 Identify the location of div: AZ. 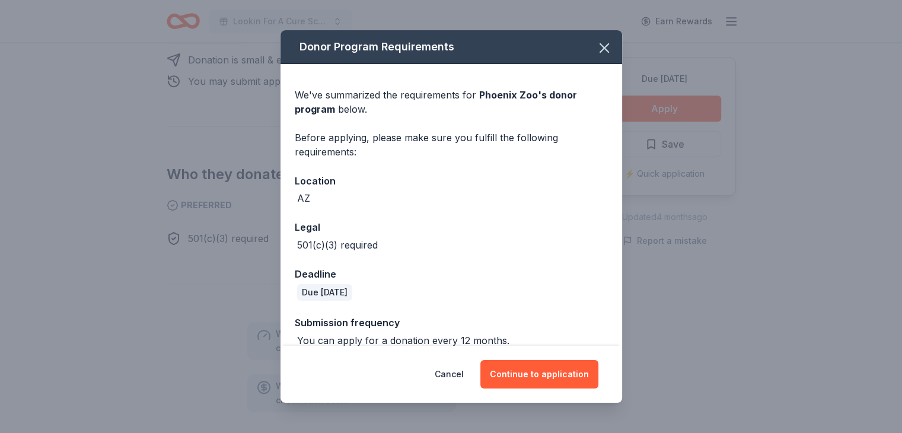
(304, 198).